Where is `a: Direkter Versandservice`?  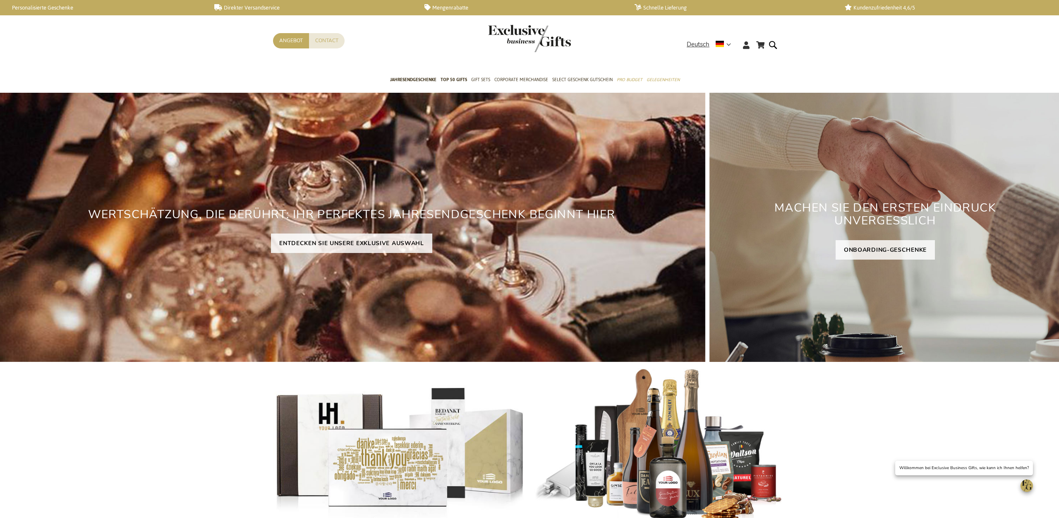 a: Direkter Versandservice is located at coordinates (313, 7).